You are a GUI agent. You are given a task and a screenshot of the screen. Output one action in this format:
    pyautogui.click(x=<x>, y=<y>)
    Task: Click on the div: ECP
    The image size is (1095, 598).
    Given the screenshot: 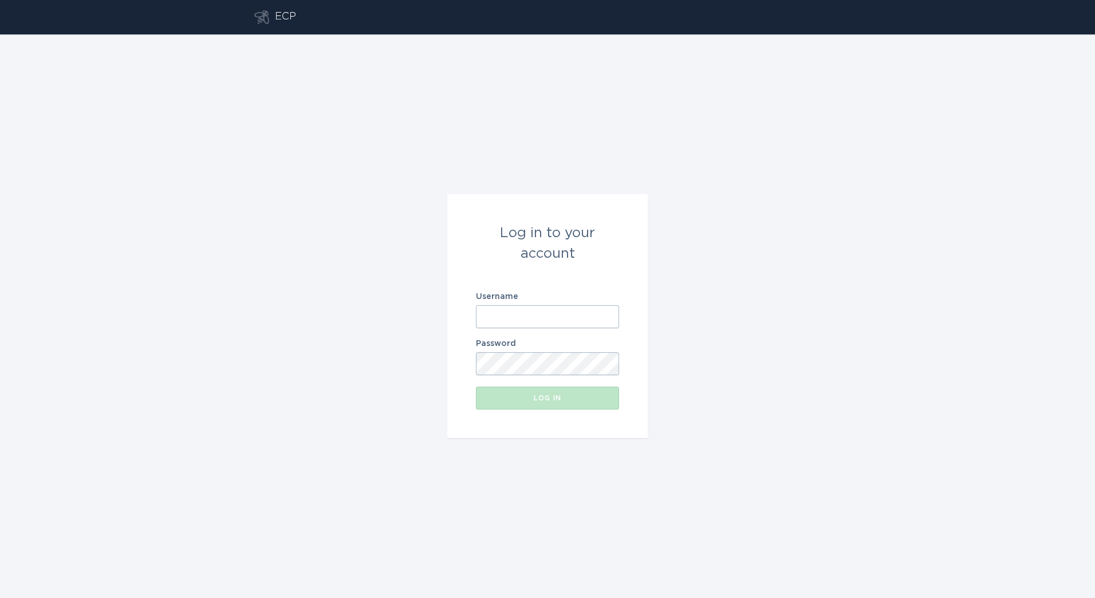 What is the action you would take?
    pyautogui.click(x=285, y=17)
    